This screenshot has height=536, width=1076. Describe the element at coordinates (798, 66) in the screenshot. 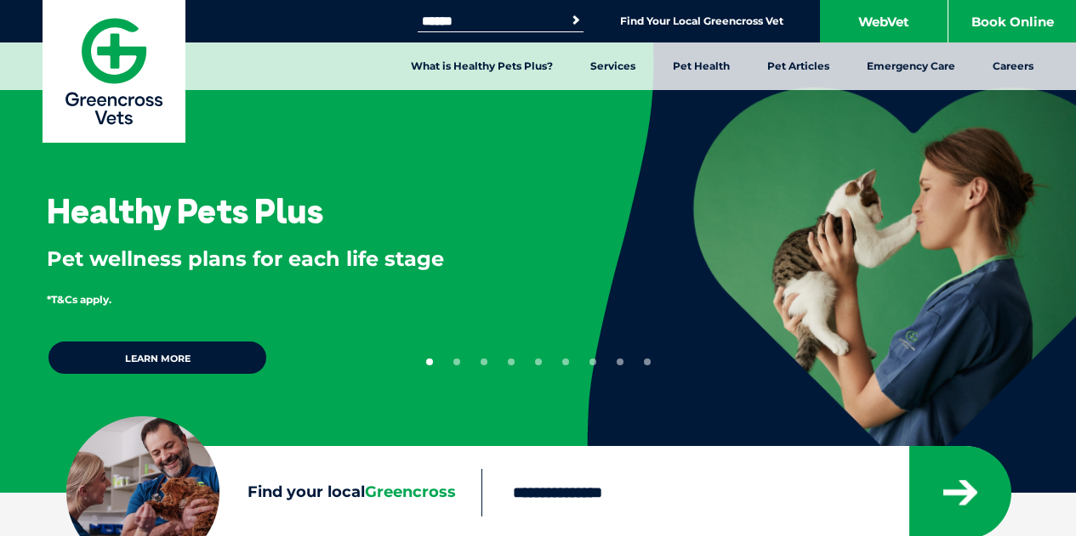

I see `a: Pet Articles` at that location.